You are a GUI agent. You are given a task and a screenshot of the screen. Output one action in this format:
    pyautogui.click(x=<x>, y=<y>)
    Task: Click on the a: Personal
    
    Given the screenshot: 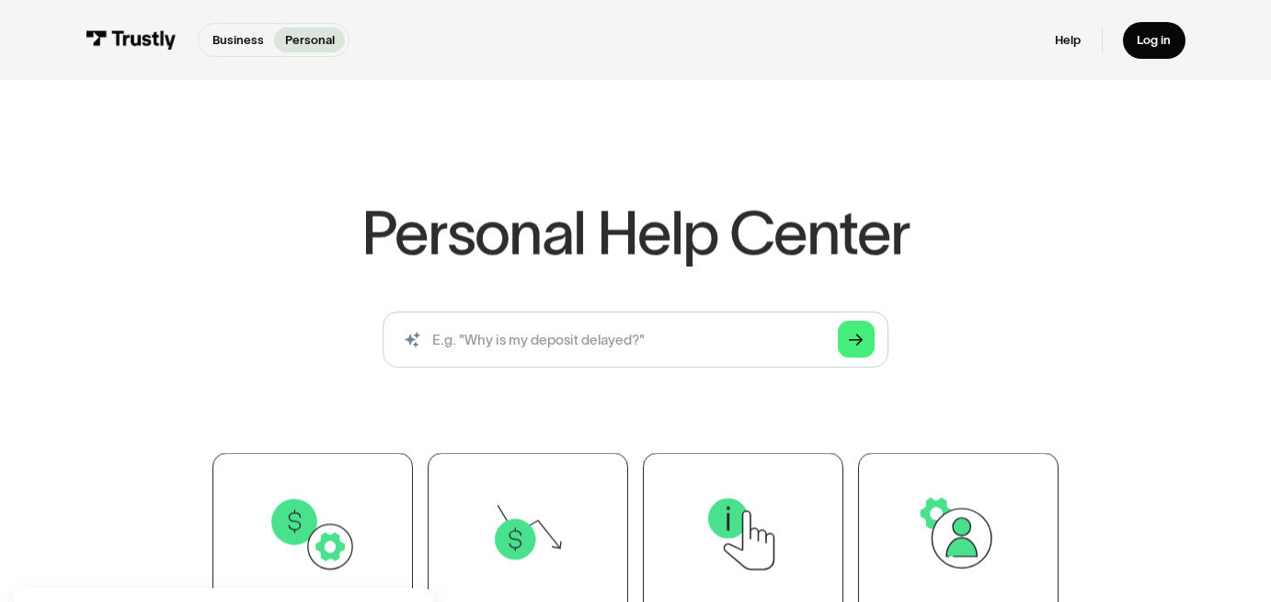 What is the action you would take?
    pyautogui.click(x=309, y=40)
    